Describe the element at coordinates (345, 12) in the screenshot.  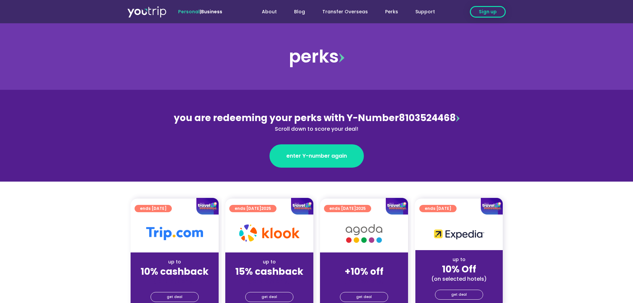
I see `a: Transfer Overseas` at that location.